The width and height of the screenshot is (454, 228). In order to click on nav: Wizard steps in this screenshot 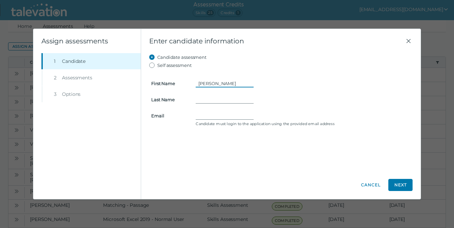, I will do `click(91, 78)`.